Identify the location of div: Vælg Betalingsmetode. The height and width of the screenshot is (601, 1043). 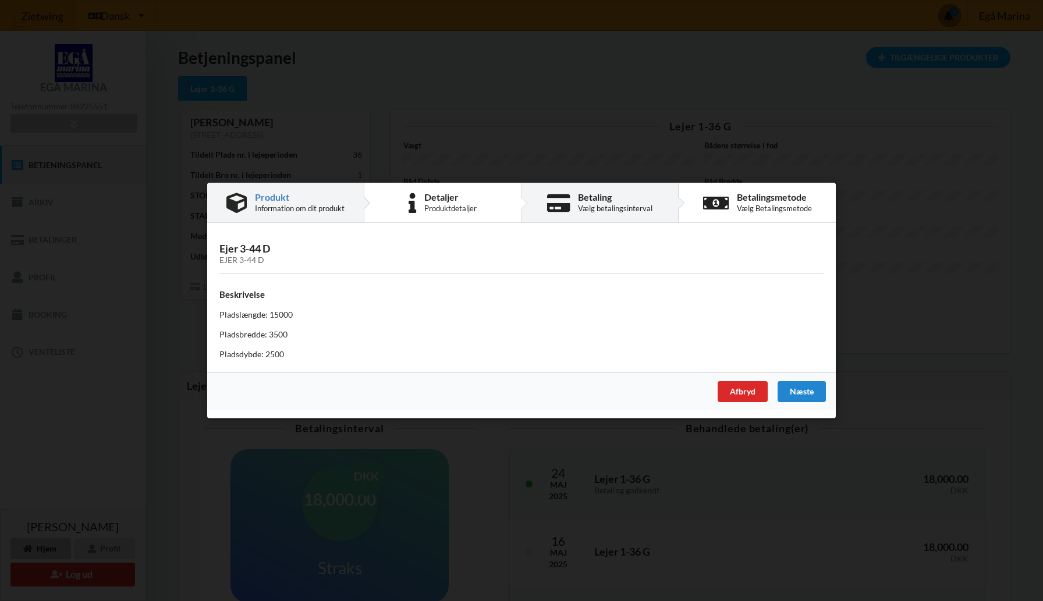
(774, 208).